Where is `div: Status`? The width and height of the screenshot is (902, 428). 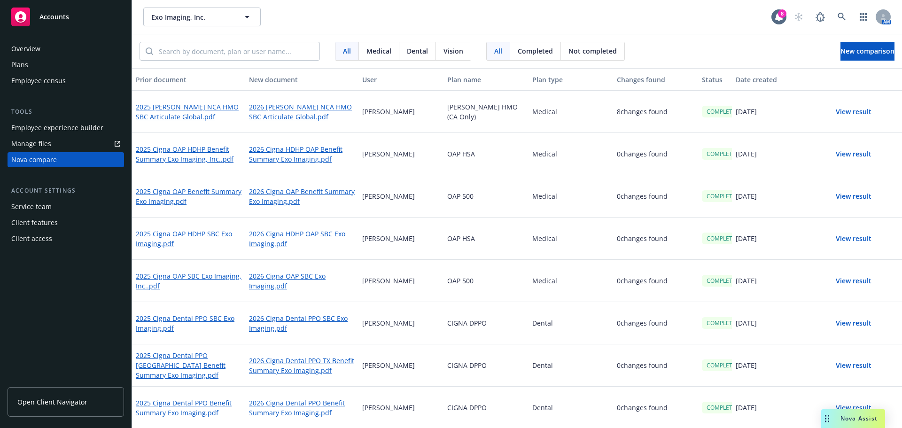
div: Status is located at coordinates (715, 79).